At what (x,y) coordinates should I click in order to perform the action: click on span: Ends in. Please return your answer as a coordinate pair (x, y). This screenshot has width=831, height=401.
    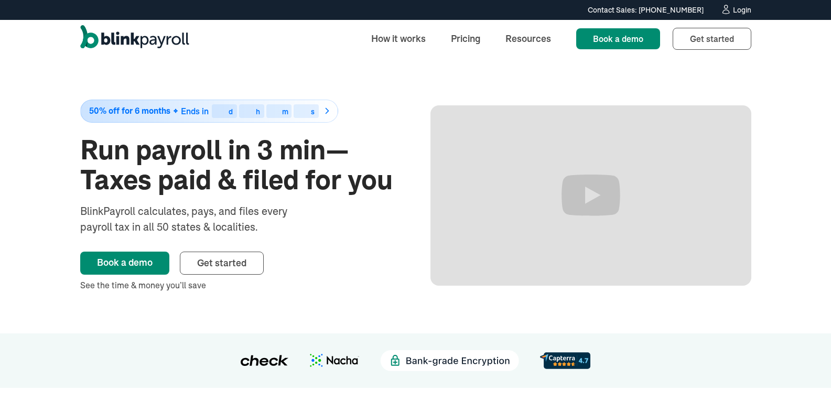
    Looking at the image, I should click on (194, 111).